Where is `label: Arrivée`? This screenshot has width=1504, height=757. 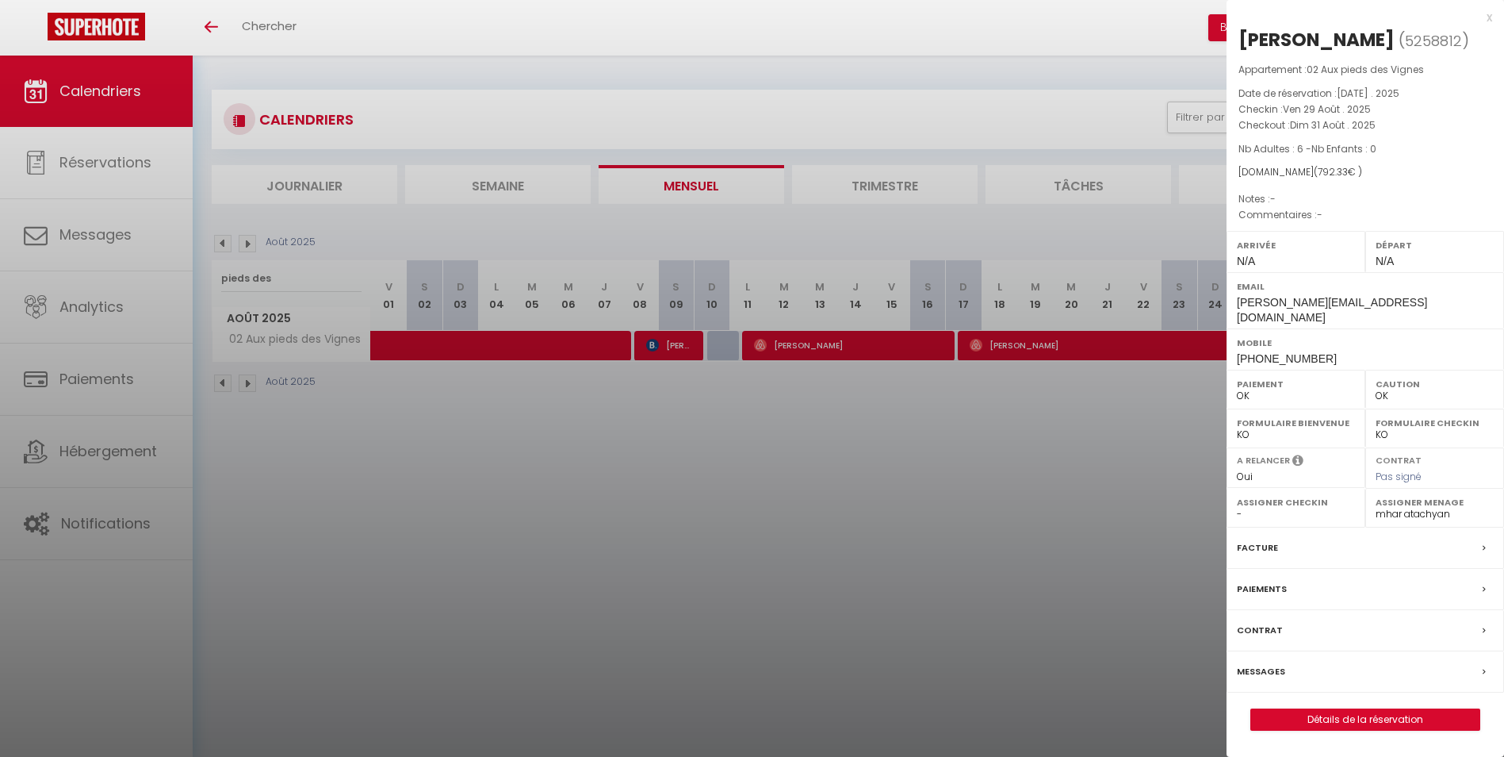
label: Arrivée is located at coordinates (1296, 245).